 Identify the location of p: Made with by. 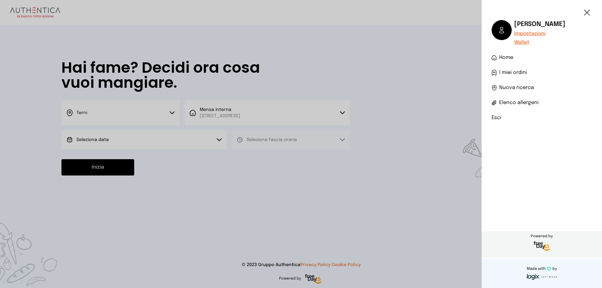
(541, 269).